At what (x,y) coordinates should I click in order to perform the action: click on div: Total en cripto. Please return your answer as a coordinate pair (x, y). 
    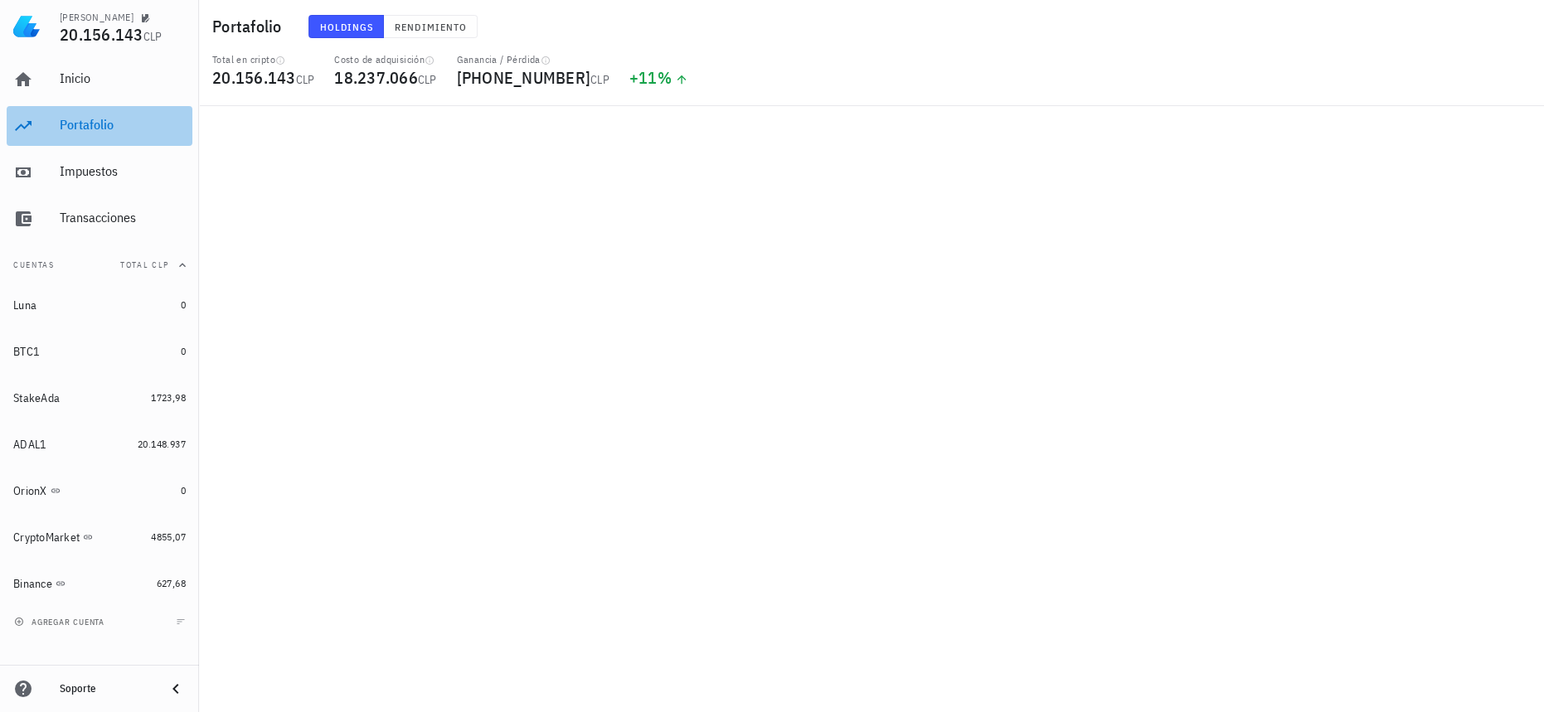
    Looking at the image, I should click on (263, 60).